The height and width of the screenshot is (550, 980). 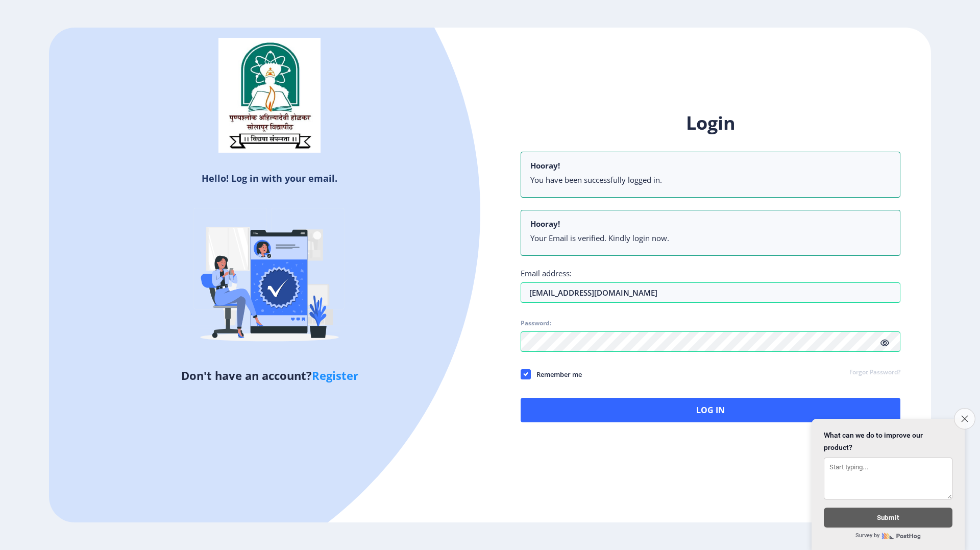 I want to click on li: Your Email is verified. Kindly login now., so click(x=711, y=238).